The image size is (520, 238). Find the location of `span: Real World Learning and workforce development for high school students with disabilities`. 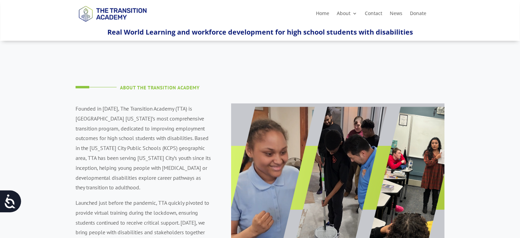

span: Real World Learning and workforce development for high school students with disabilities is located at coordinates (260, 32).